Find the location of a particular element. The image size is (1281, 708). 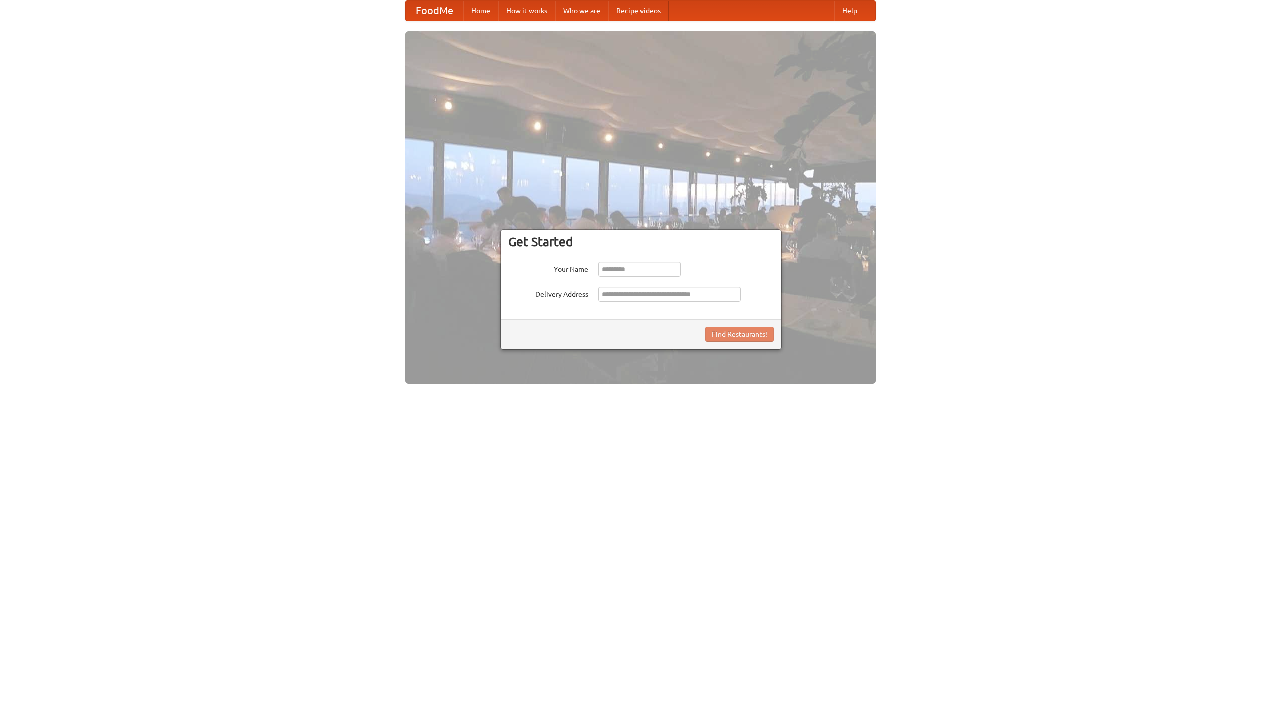

label: Delivery Address is located at coordinates (549, 293).